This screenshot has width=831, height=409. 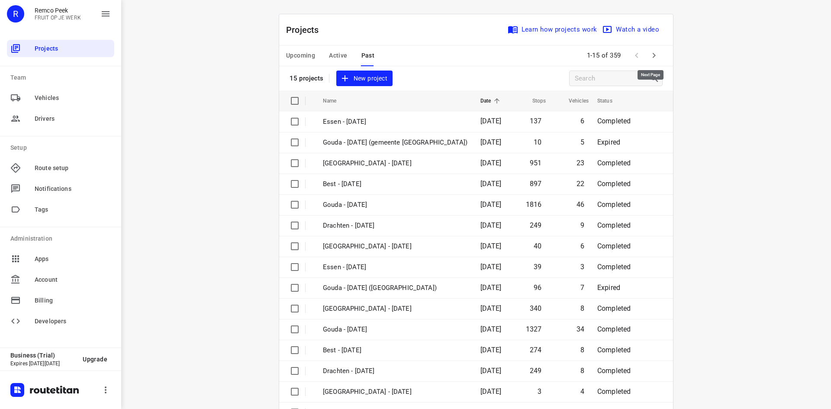 I want to click on p: Essen - Tuesday, so click(x=395, y=267).